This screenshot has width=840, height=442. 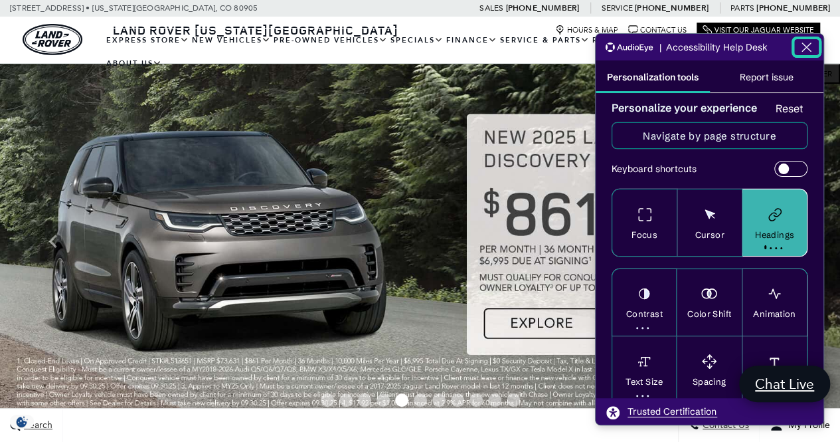 What do you see at coordinates (331, 40) in the screenshot?
I see `a: Pre-Owned Vehicles` at bounding box center [331, 40].